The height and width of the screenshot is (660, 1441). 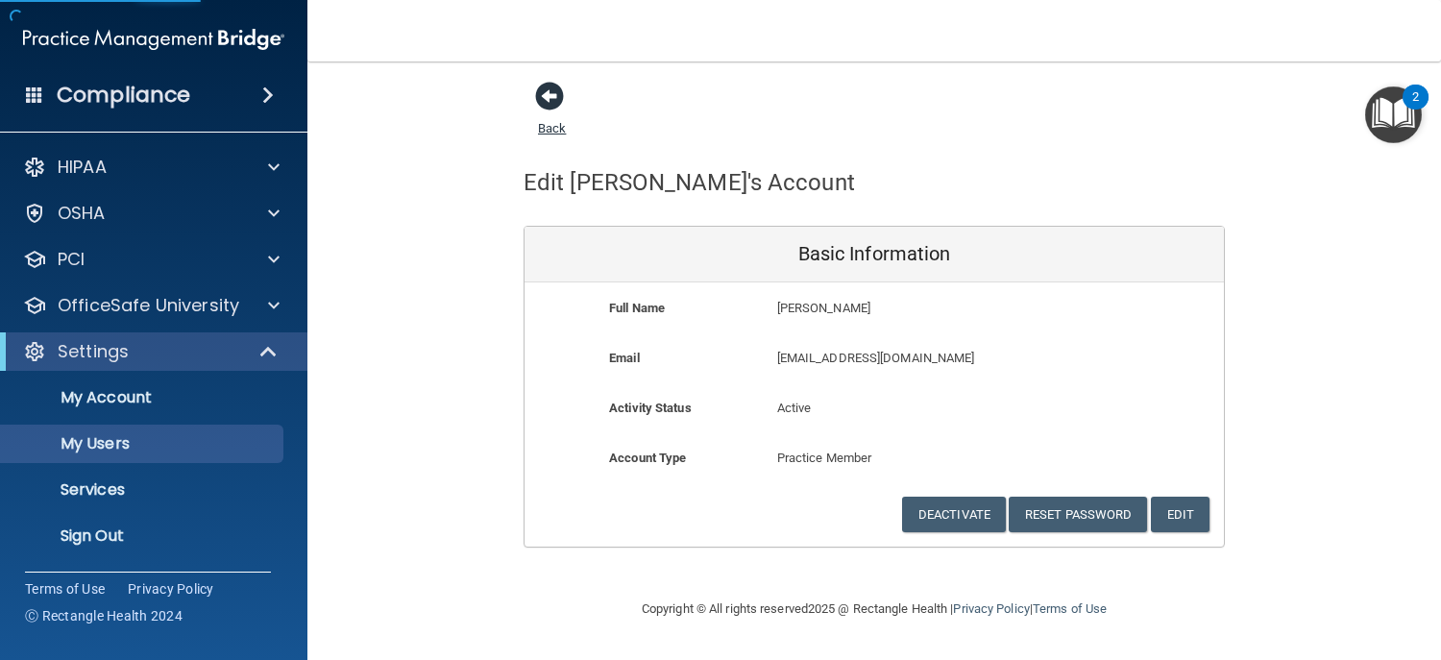 I want to click on p: OfficeSafe University, so click(x=148, y=305).